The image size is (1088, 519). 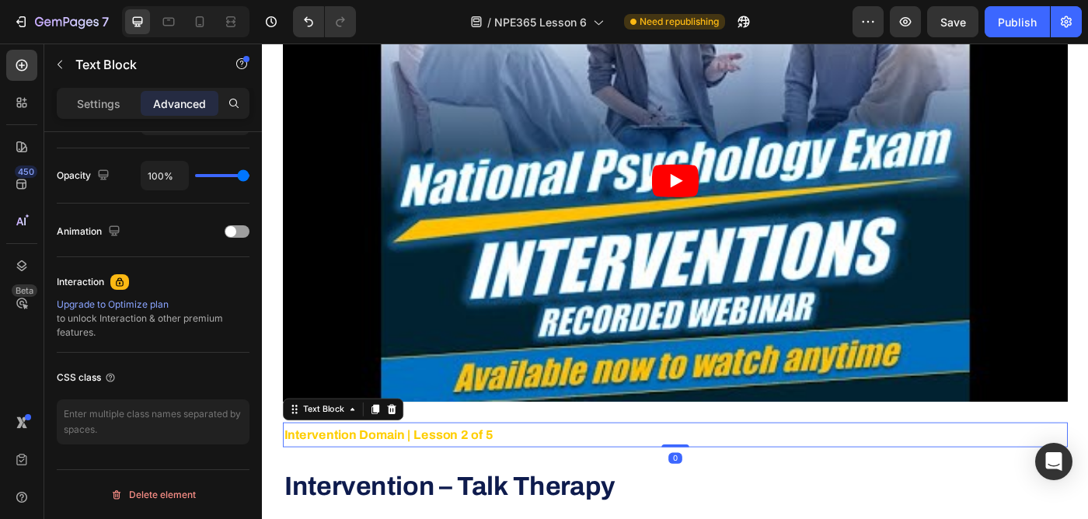 I want to click on strong: Intervention Domain | Lesson 2 of 5, so click(x=142, y=441).